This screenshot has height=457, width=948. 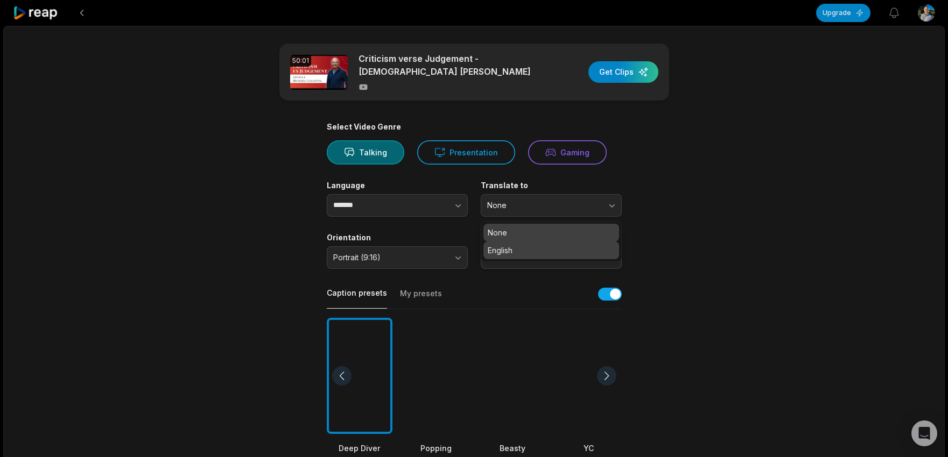 I want to click on div: YC, so click(x=589, y=448).